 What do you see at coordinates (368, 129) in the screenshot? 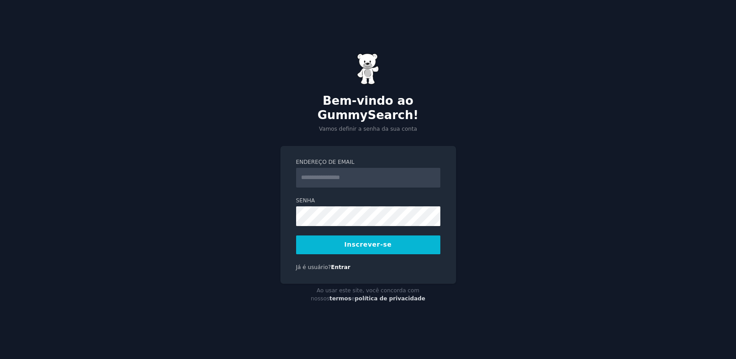
I see `font: Vamos definir a senha da sua conta` at bounding box center [368, 129].